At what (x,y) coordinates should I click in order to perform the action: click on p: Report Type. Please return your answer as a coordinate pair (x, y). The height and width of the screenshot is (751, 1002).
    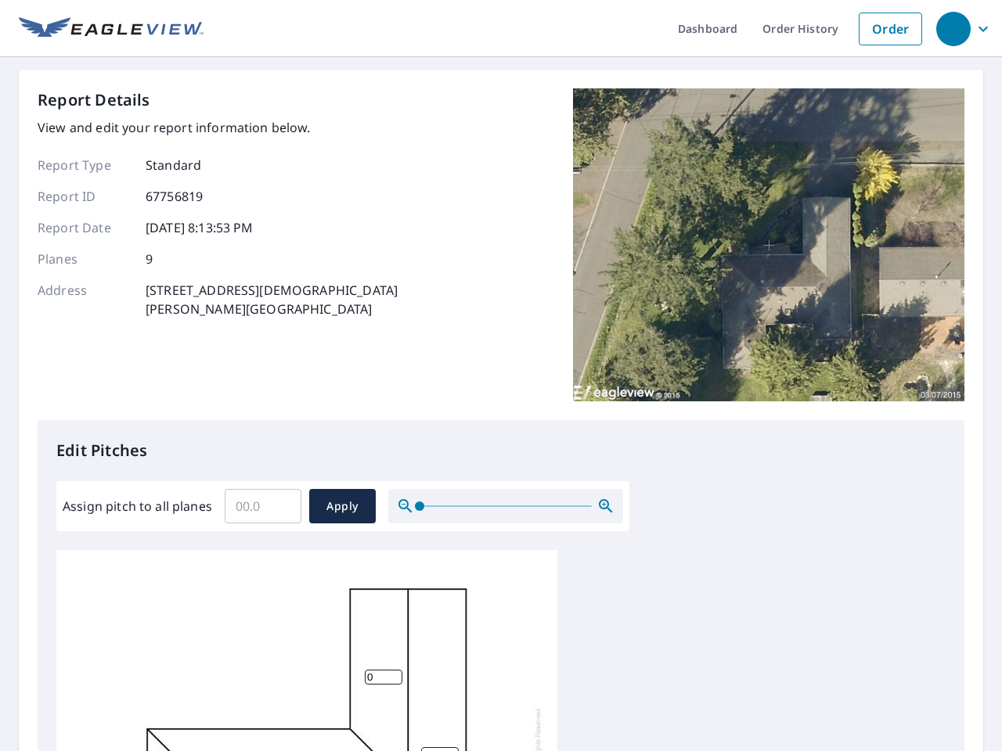
    Looking at the image, I should click on (85, 165).